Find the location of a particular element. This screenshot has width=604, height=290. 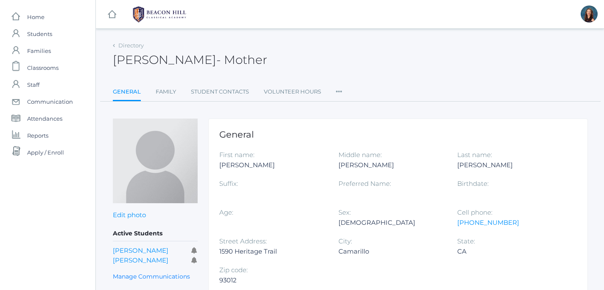

span: Families is located at coordinates (39, 51).